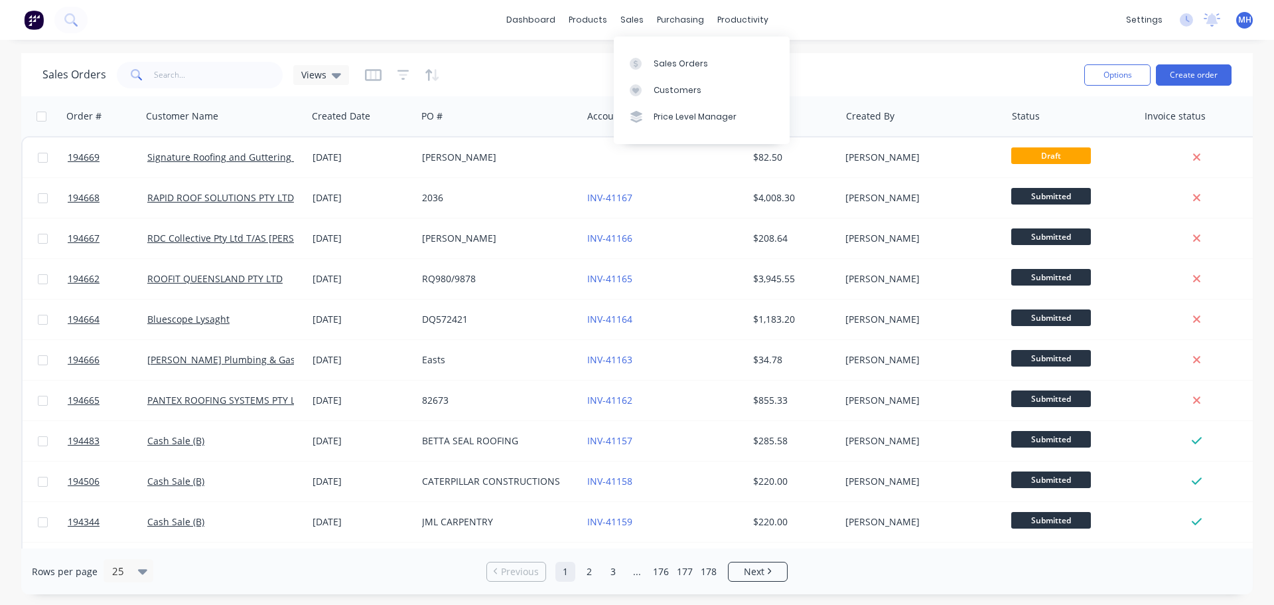 This screenshot has width=1274, height=605. What do you see at coordinates (84, 400) in the screenshot?
I see `span: 194665` at bounding box center [84, 400].